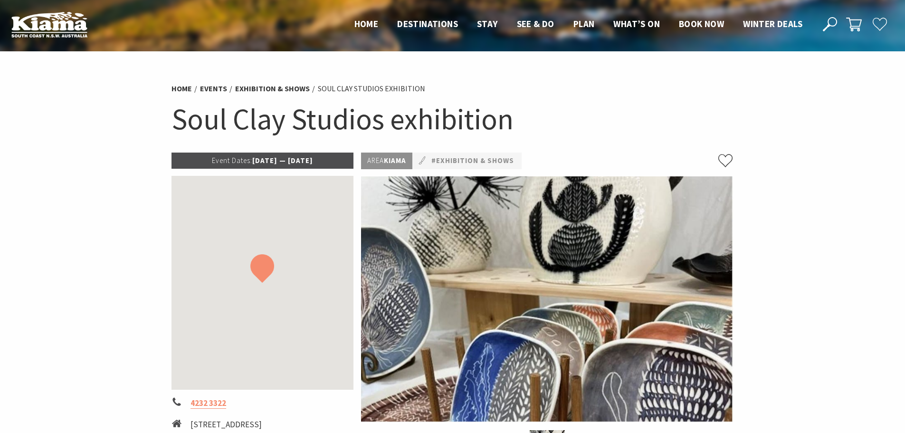  I want to click on a: 4232 3322, so click(208, 403).